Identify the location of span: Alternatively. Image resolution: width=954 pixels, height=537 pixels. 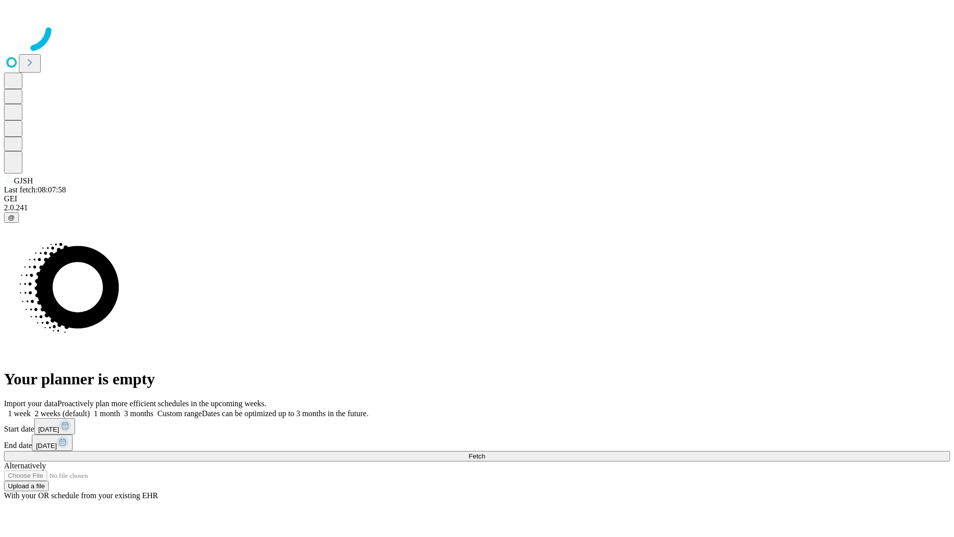
(25, 465).